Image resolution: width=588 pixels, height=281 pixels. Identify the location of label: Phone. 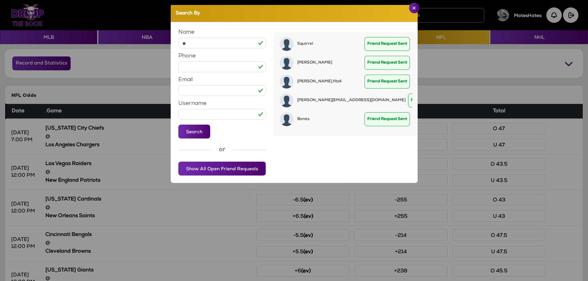
(187, 56).